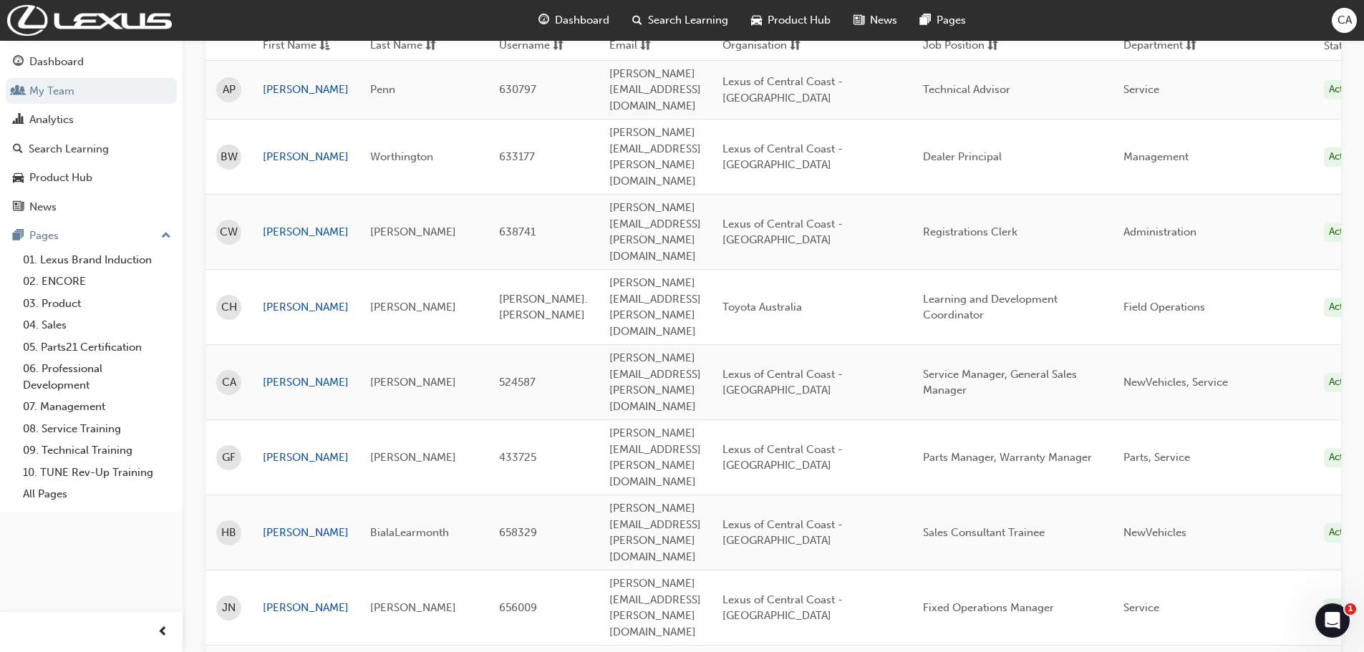 This screenshot has height=652, width=1364. Describe the element at coordinates (97, 377) in the screenshot. I see `a: 06. Professional Development` at that location.